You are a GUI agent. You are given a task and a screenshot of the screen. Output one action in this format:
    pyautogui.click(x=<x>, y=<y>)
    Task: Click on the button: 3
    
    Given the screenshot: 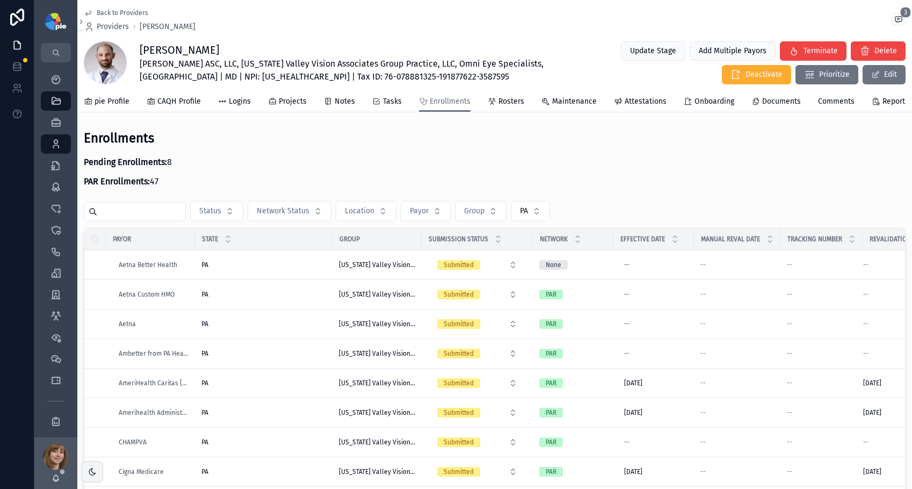 What is the action you would take?
    pyautogui.click(x=899, y=20)
    